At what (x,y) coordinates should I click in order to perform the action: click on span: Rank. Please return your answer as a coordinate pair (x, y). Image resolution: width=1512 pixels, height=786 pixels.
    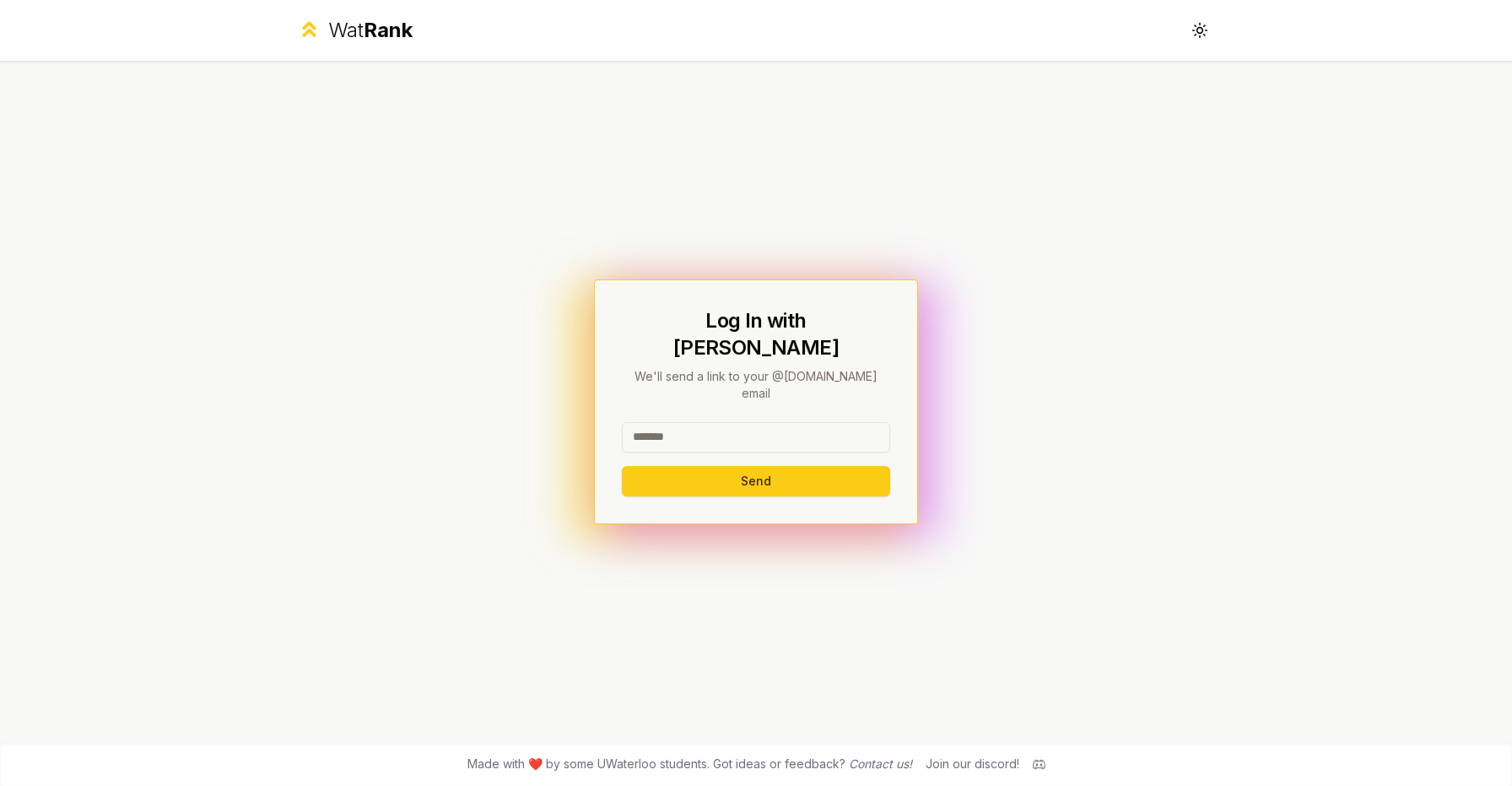
    Looking at the image, I should click on (389, 29).